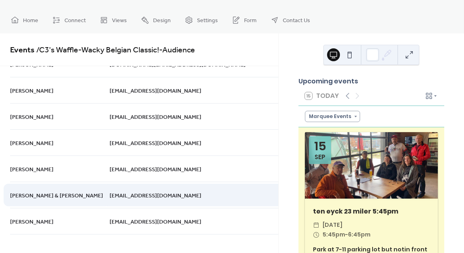 The width and height of the screenshot is (464, 253). Describe the element at coordinates (320, 146) in the screenshot. I see `div: 15` at that location.